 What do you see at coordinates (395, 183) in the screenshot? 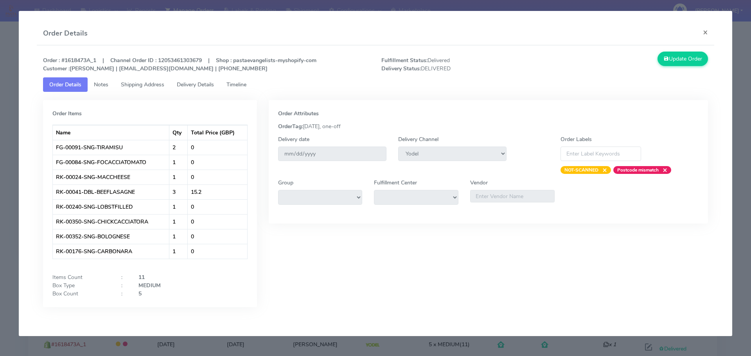
I see `label: Fulfillment Center` at bounding box center [395, 183].